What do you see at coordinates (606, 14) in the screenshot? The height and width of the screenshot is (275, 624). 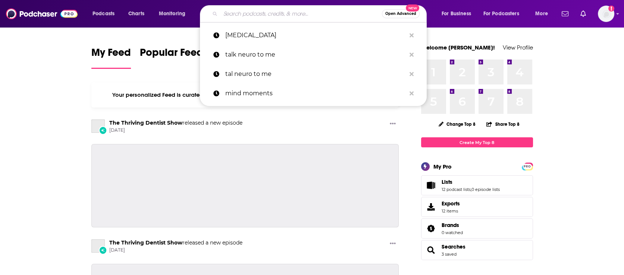 I see `img: User Profile` at bounding box center [606, 14].